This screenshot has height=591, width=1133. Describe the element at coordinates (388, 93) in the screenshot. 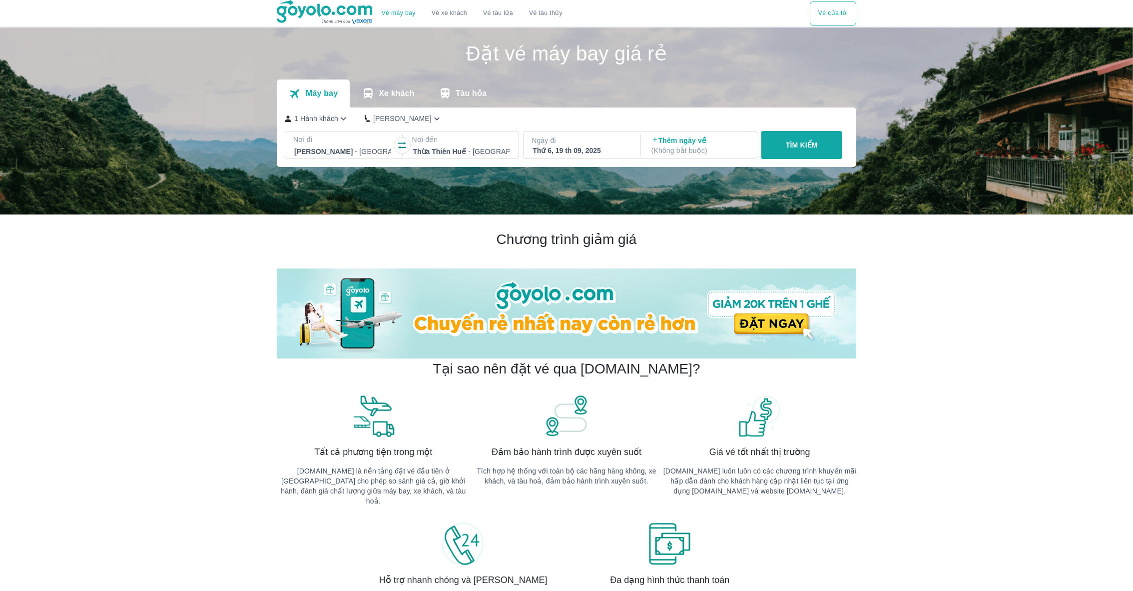

I see `div: transportation tabs` at that location.